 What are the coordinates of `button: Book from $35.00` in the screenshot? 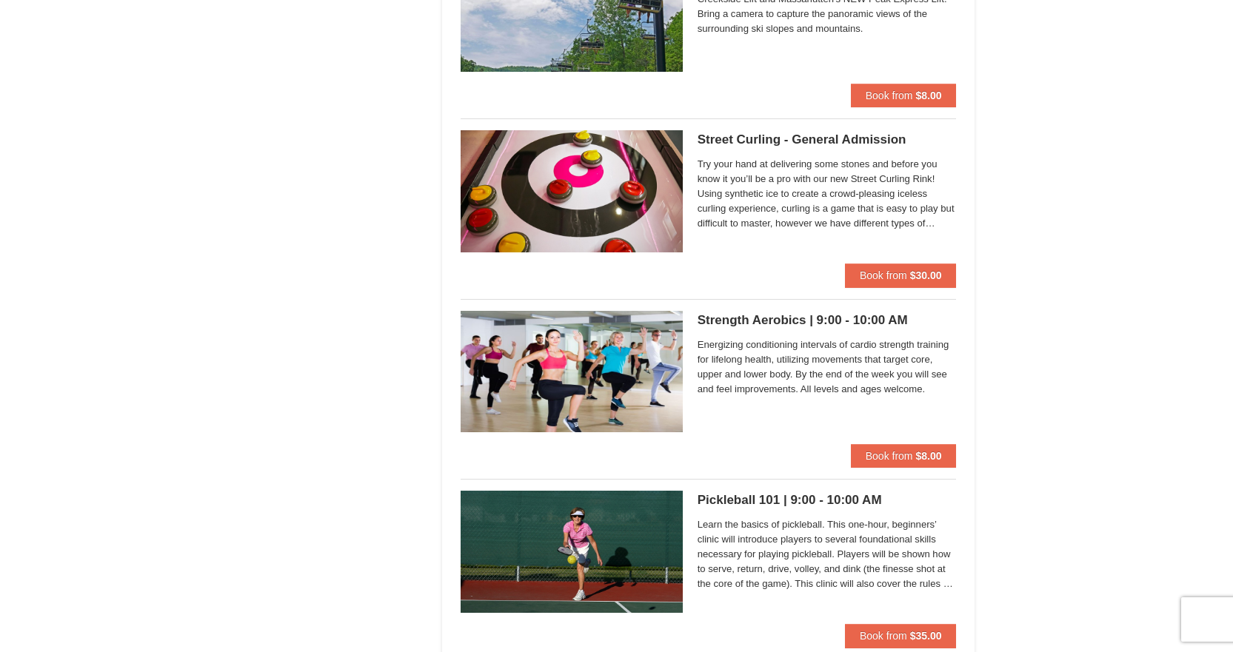 It's located at (901, 636).